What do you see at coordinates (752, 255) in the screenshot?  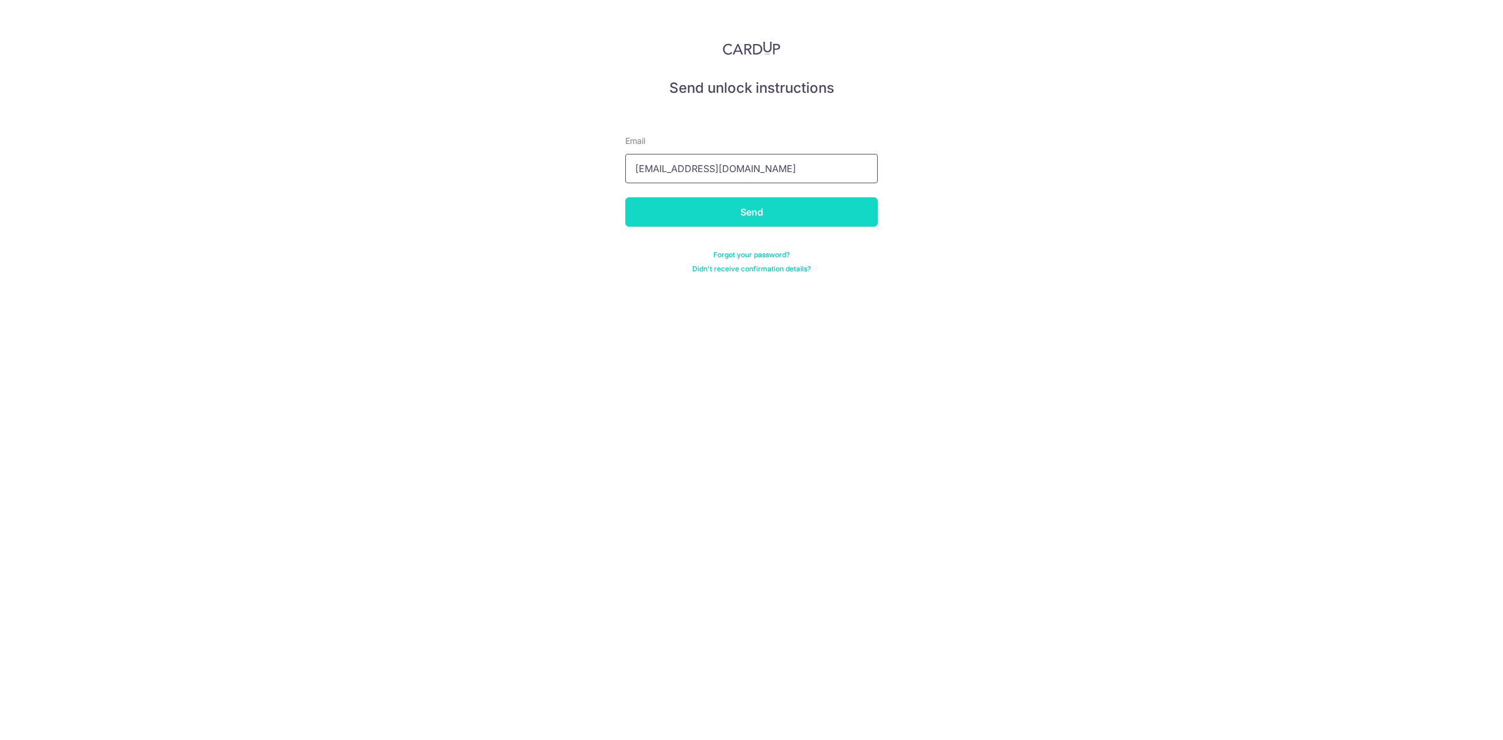 I see `a: Forgot your password?` at bounding box center [752, 255].